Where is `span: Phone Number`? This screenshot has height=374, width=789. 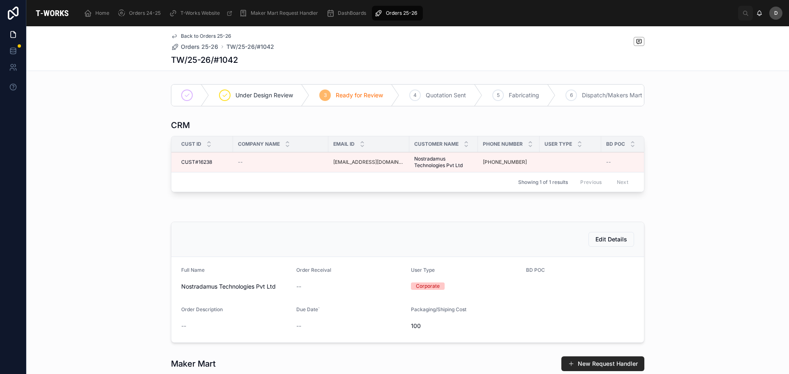 span: Phone Number is located at coordinates (503, 144).